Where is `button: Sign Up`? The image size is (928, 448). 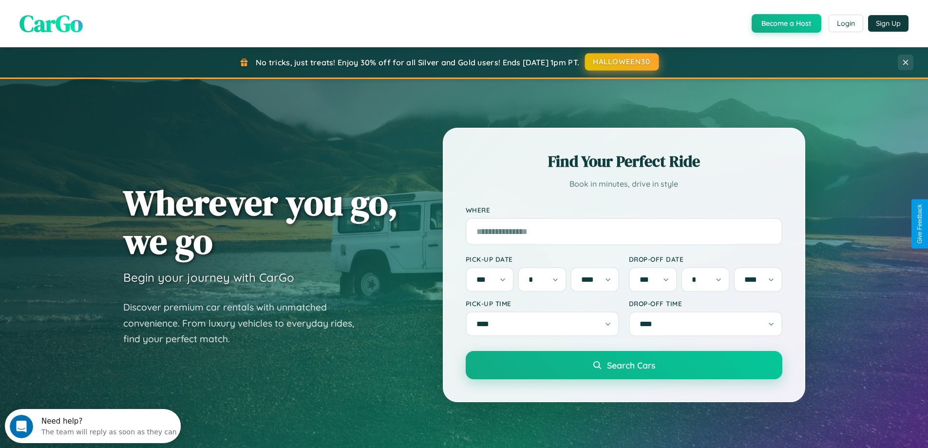 button: Sign Up is located at coordinates (888, 23).